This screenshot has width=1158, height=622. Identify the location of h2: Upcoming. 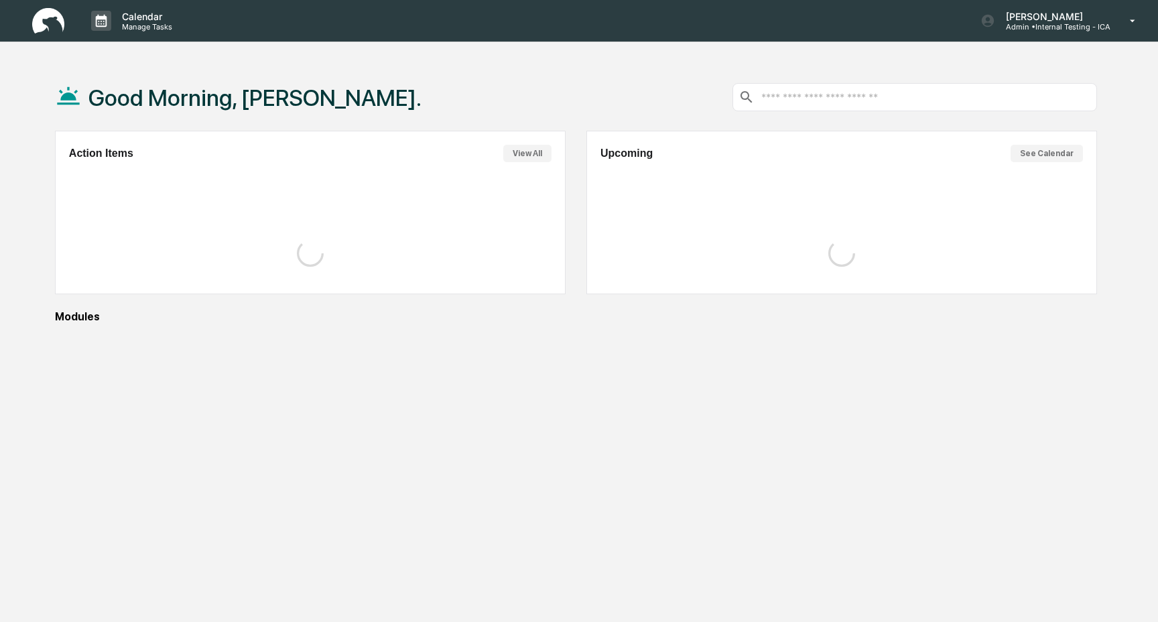
(626, 153).